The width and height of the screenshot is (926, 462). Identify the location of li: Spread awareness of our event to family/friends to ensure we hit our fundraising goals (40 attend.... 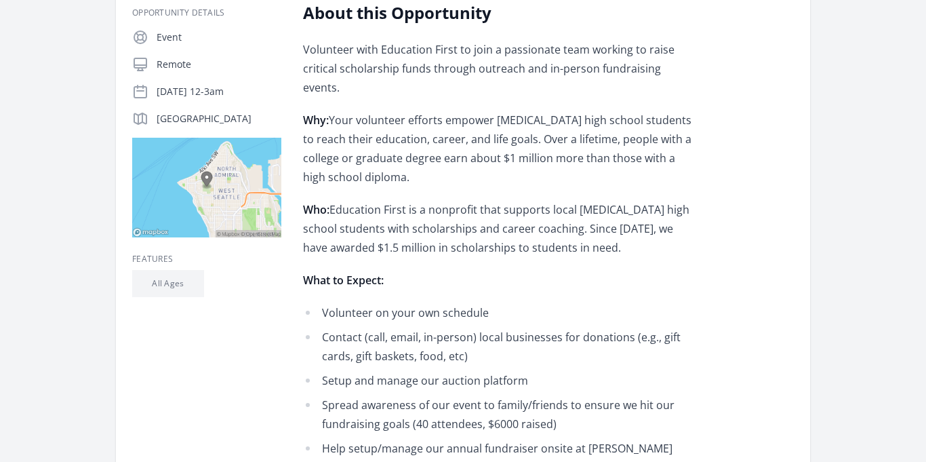
(501, 414).